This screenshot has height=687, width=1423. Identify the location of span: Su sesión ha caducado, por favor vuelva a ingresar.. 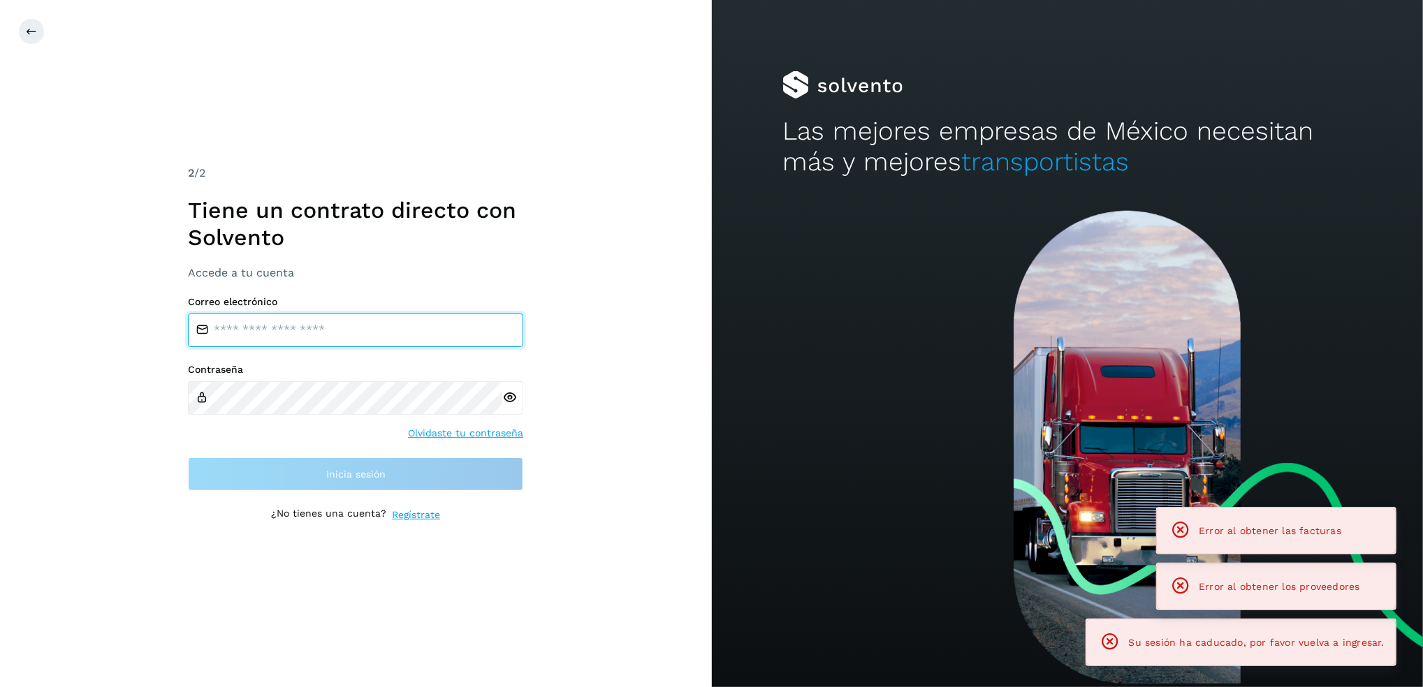
(1256, 643).